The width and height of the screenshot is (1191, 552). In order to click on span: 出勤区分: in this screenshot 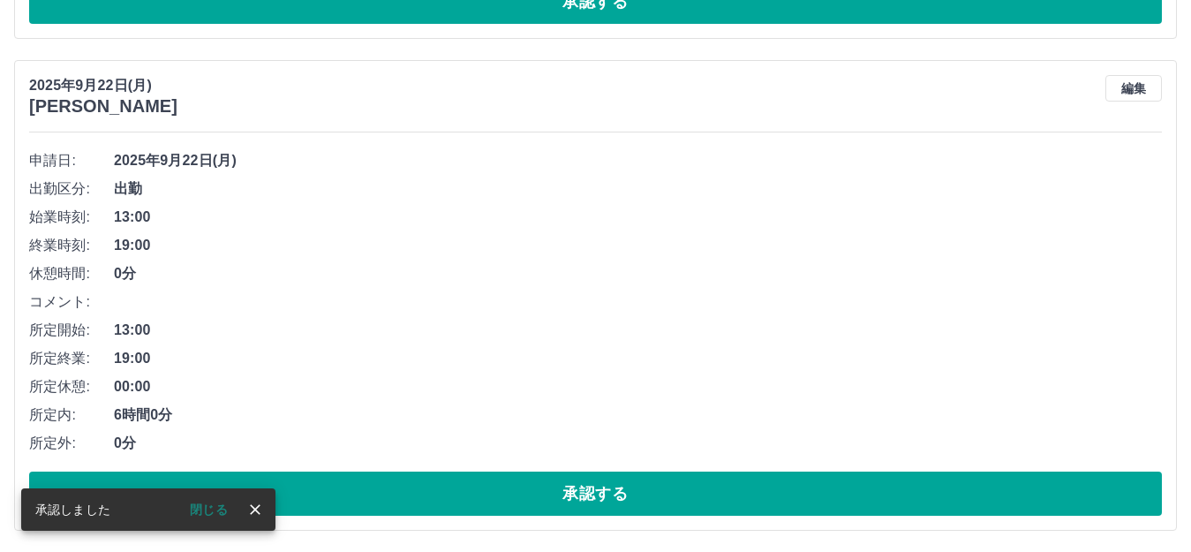, I will do `click(72, 189)`.